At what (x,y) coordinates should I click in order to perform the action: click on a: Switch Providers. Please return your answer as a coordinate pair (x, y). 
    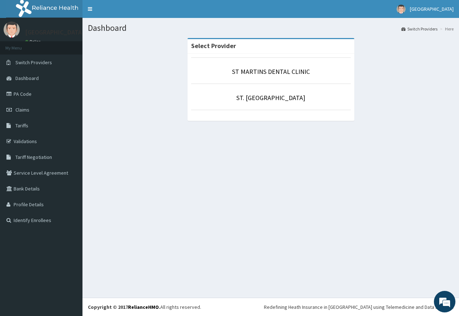
    Looking at the image, I should click on (420, 29).